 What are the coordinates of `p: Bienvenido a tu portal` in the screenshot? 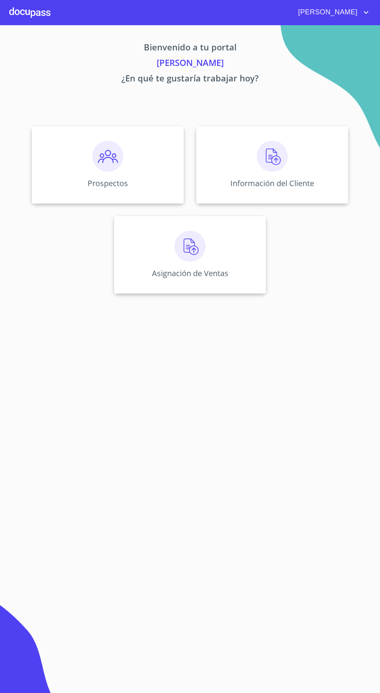 It's located at (190, 48).